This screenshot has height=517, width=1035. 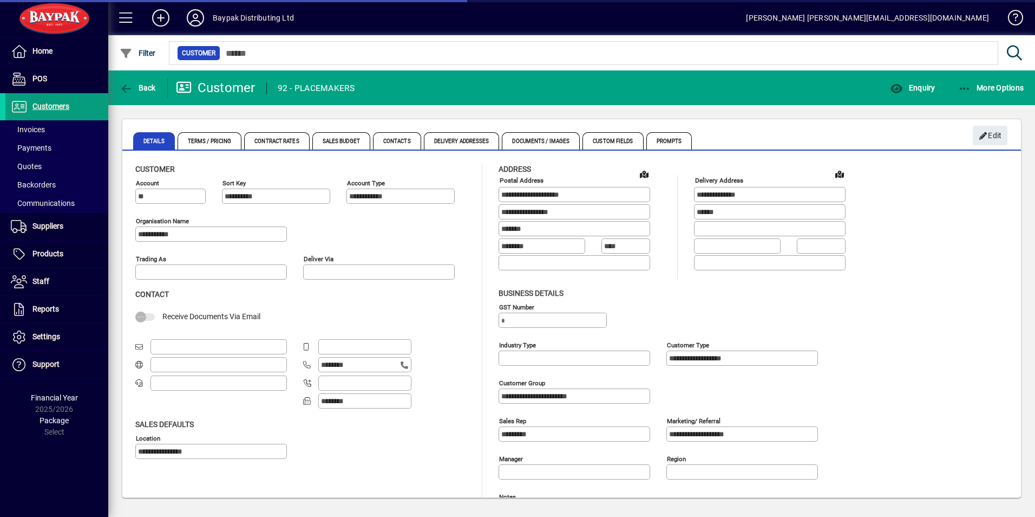 What do you see at coordinates (151, 259) in the screenshot?
I see `mat-label: Trading as` at bounding box center [151, 259].